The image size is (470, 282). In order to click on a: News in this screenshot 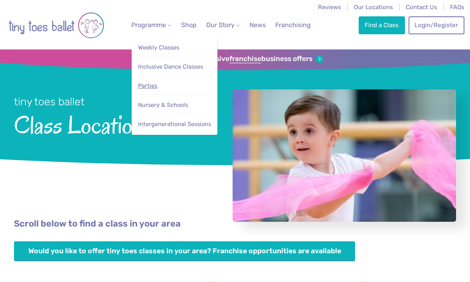, I will do `click(257, 25)`.